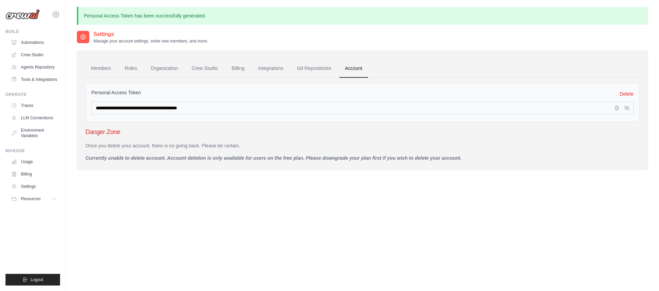  Describe the element at coordinates (34, 80) in the screenshot. I see `a: Tools & Integrations` at that location.